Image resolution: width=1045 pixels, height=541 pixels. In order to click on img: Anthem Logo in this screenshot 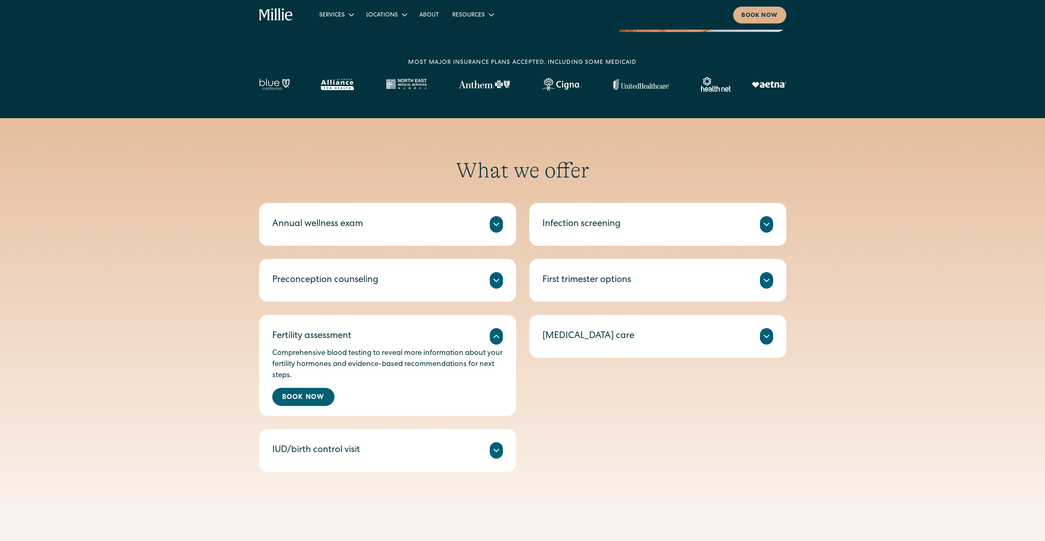, I will do `click(484, 84)`.